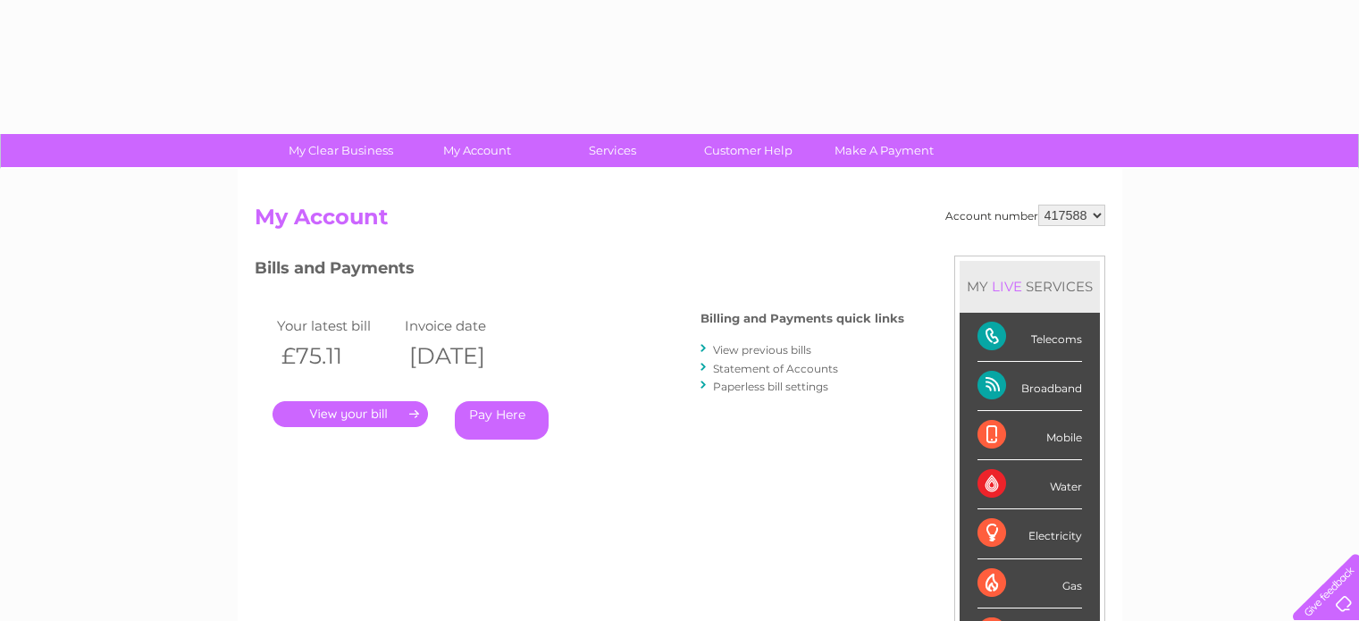  I want to click on div: Account number, so click(1025, 215).